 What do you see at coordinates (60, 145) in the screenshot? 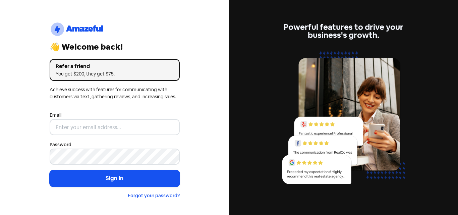
I see `label: Password` at bounding box center [60, 145].